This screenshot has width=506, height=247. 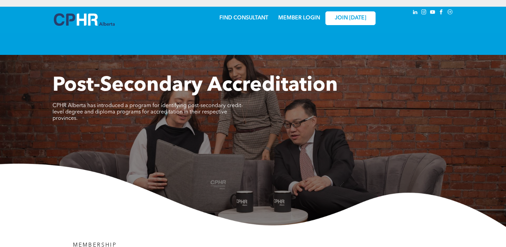 I want to click on img: A blue and white logo for cp alberta, so click(x=84, y=19).